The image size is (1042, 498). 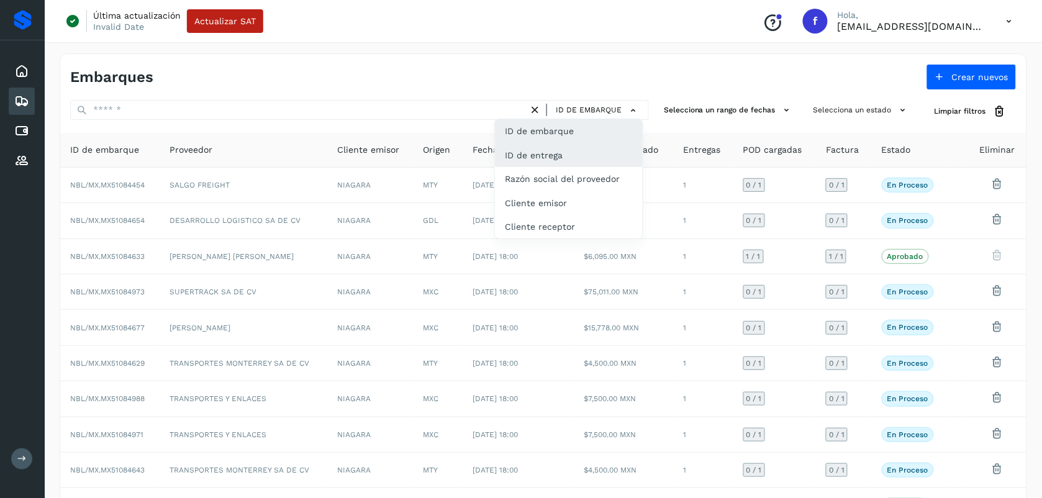 What do you see at coordinates (22, 161) in the screenshot?
I see `div: Proveedores` at bounding box center [22, 161].